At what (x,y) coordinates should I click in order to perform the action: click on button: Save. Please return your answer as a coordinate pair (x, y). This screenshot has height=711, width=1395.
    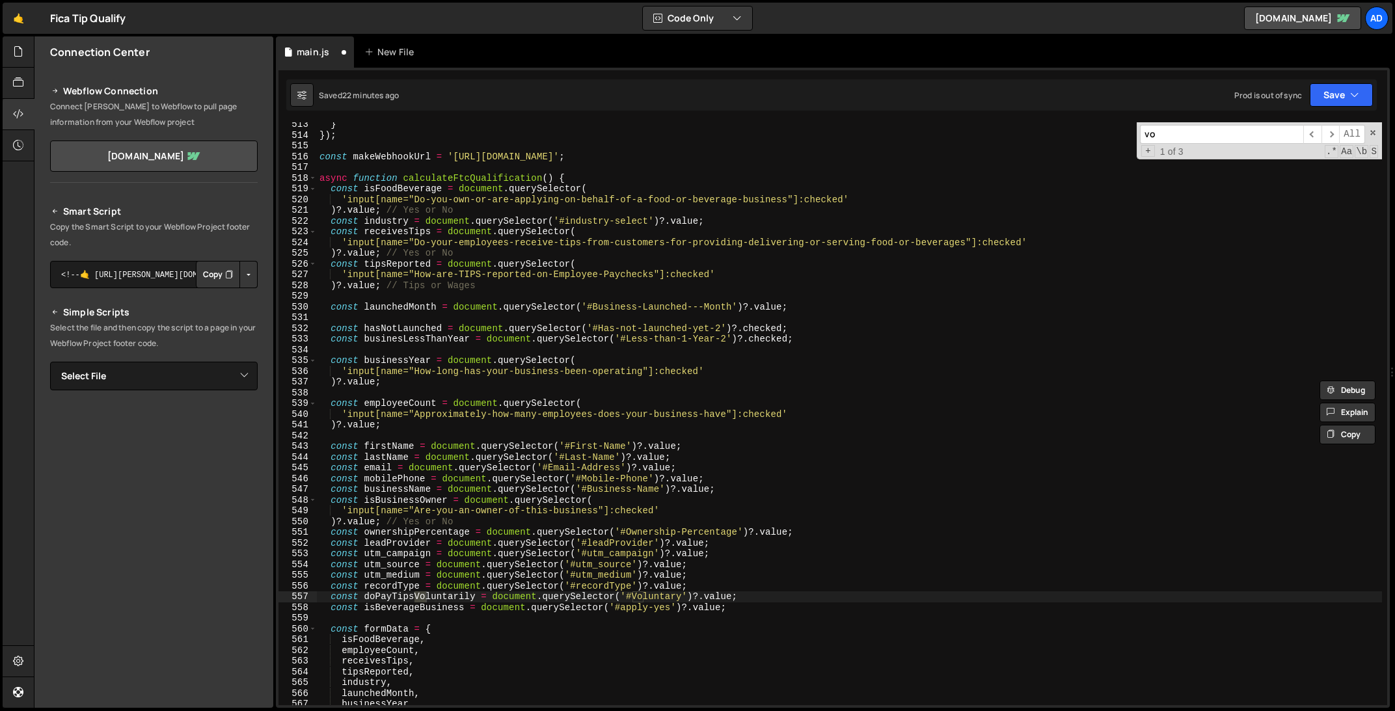
    Looking at the image, I should click on (1341, 95).